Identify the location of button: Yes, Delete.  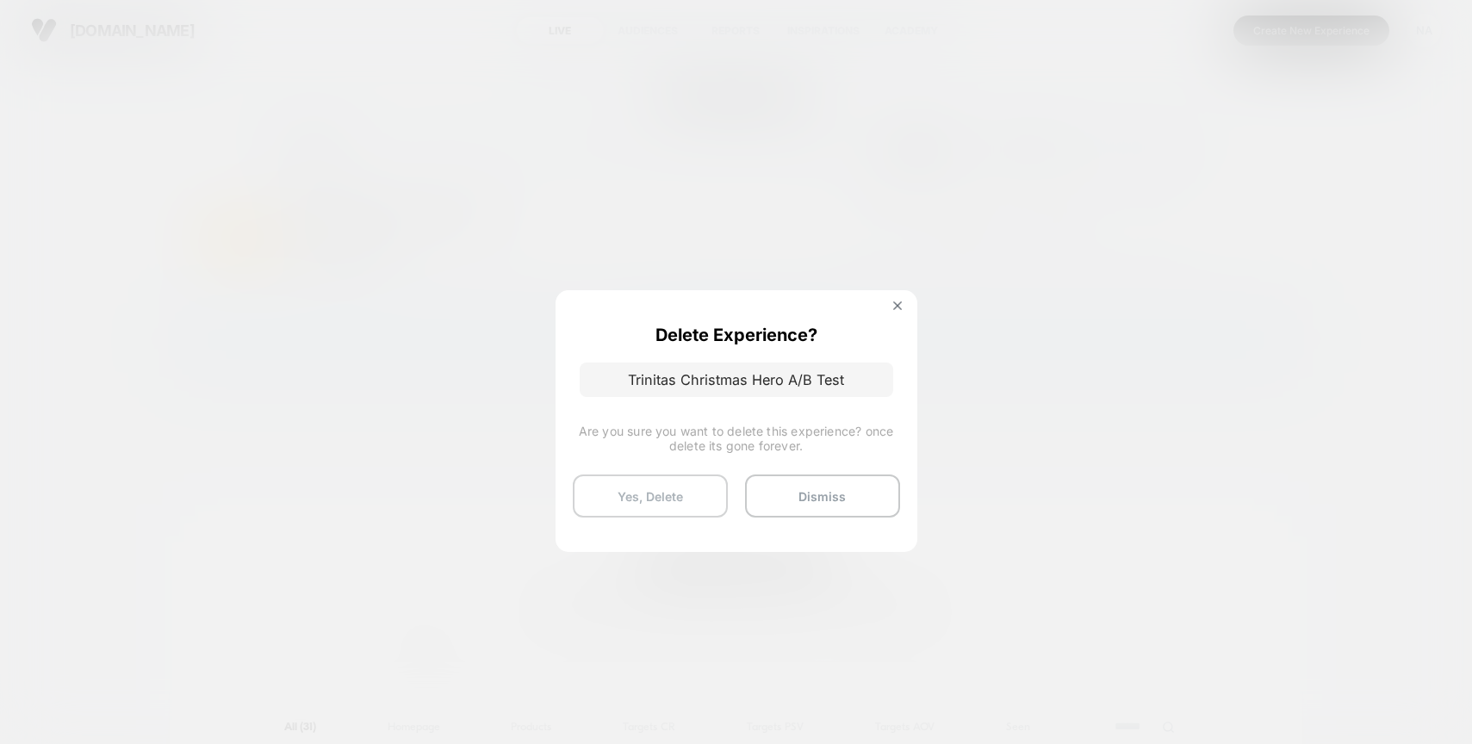
(651, 496).